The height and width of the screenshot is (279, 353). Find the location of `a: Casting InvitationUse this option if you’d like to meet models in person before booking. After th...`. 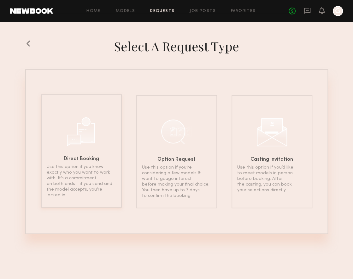

a: Casting InvitationUse this option if you’d like to meet models in person before booking. After th... is located at coordinates (272, 152).